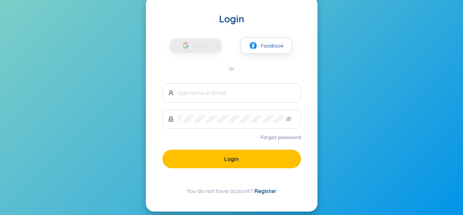 The width and height of the screenshot is (463, 215). Describe the element at coordinates (236, 93) in the screenshot. I see `input: Username or Email` at that location.